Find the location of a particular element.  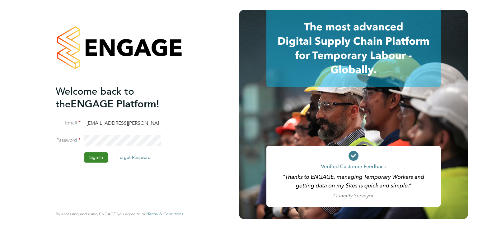

button: Forgot Password is located at coordinates (134, 158).